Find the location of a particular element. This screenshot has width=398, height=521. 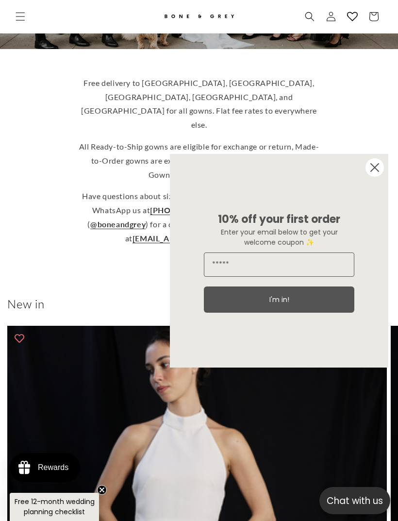

a: @boneandgrey is located at coordinates (118, 224).